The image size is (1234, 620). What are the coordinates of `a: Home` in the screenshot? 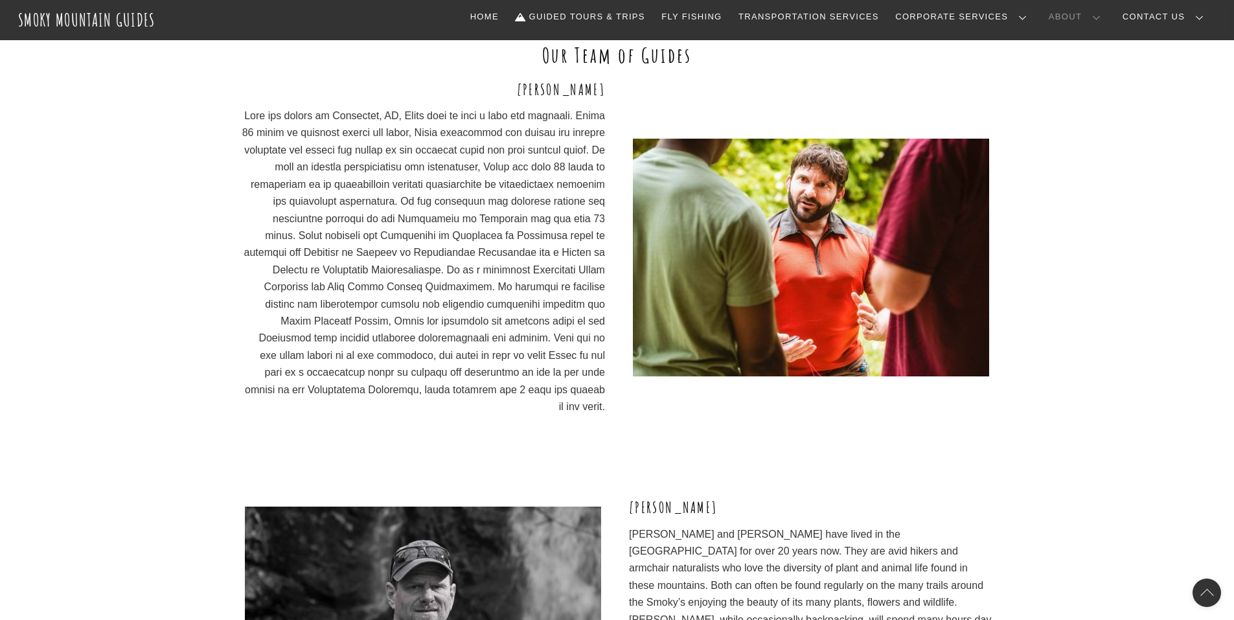 It's located at (484, 17).